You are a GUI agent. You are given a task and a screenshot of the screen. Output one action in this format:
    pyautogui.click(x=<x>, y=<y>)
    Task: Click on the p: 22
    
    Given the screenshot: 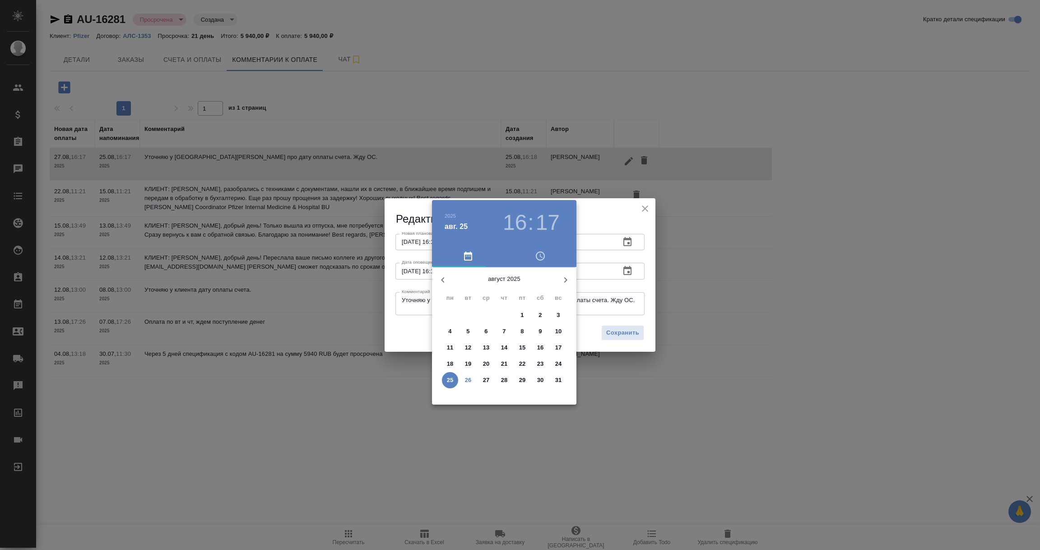 What is the action you would take?
    pyautogui.click(x=522, y=364)
    